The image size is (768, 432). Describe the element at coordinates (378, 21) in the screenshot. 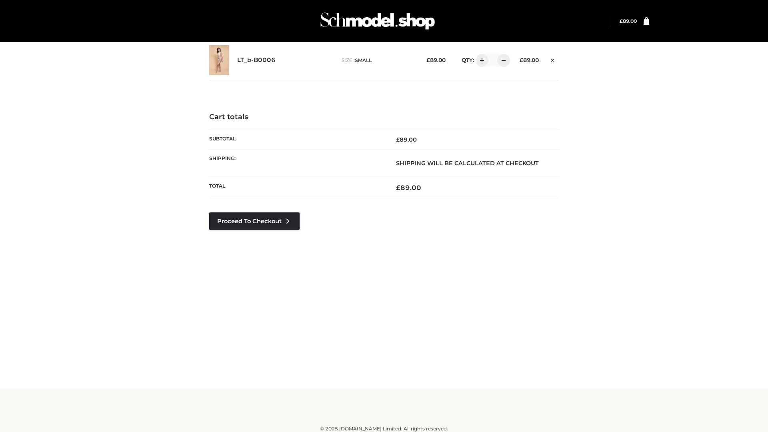

I see `a: Schmodel Admin 964` at that location.